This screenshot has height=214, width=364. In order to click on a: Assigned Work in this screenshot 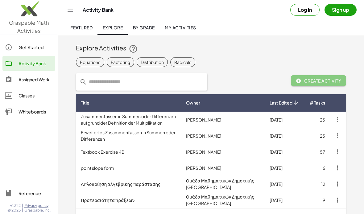, I will do `click(29, 79)`.